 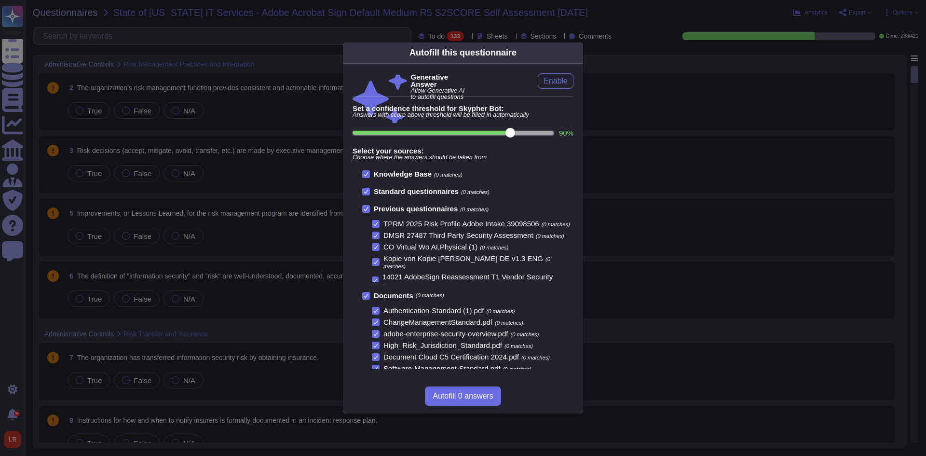 I want to click on span: 14021 AdobeSign Reassessment T1 Vendor Security Assessment, so click(x=467, y=280).